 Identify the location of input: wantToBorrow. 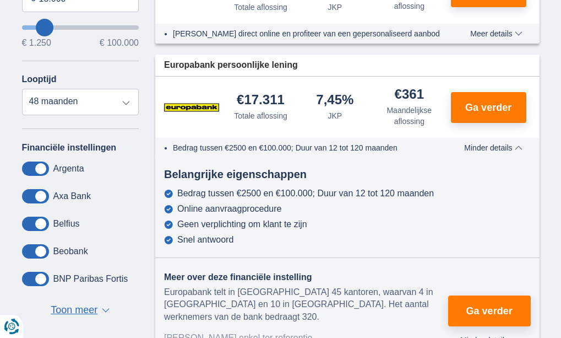
(80, 28).